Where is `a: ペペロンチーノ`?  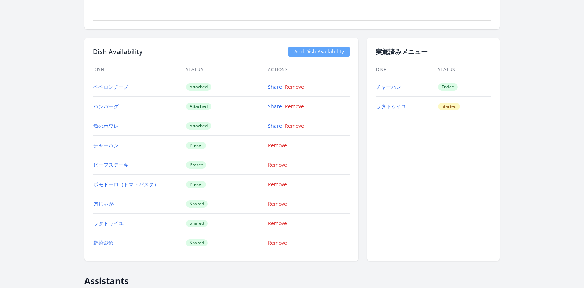 a: ペペロンチーノ is located at coordinates (111, 87).